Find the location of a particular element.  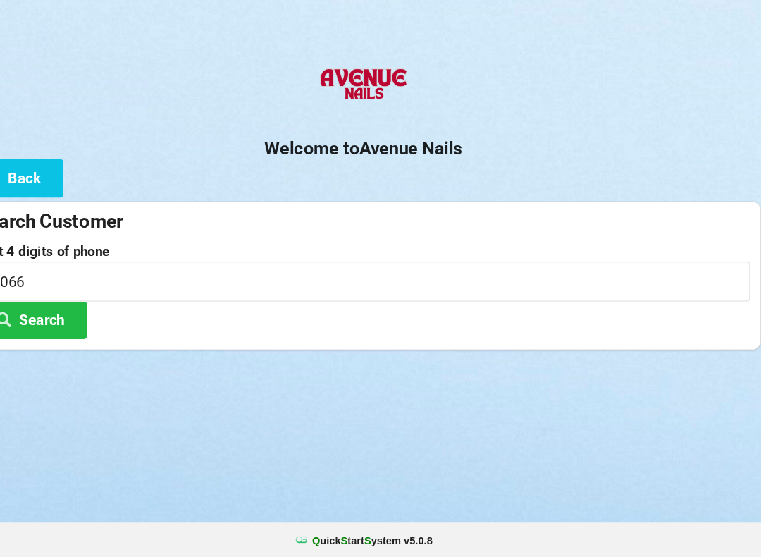

input: 0000 is located at coordinates (380, 292).